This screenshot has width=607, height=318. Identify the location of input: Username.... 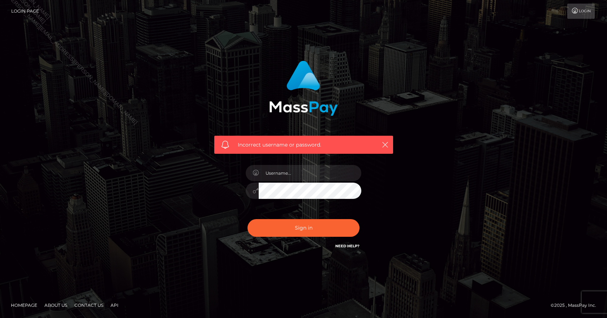
(310, 173).